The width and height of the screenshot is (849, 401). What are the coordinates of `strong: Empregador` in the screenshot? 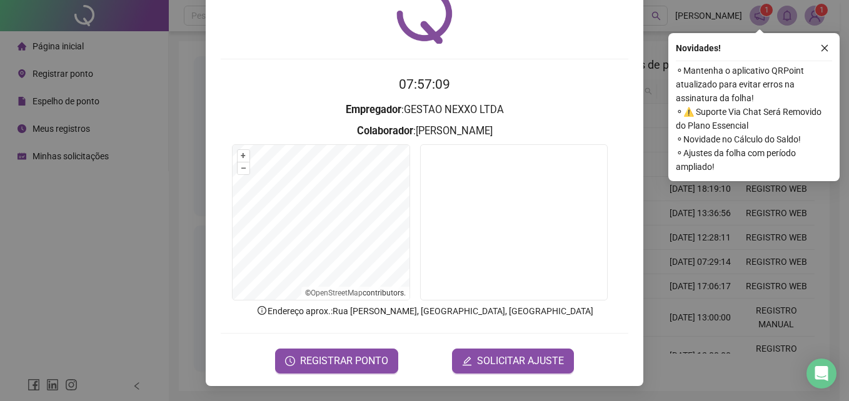 It's located at (373, 109).